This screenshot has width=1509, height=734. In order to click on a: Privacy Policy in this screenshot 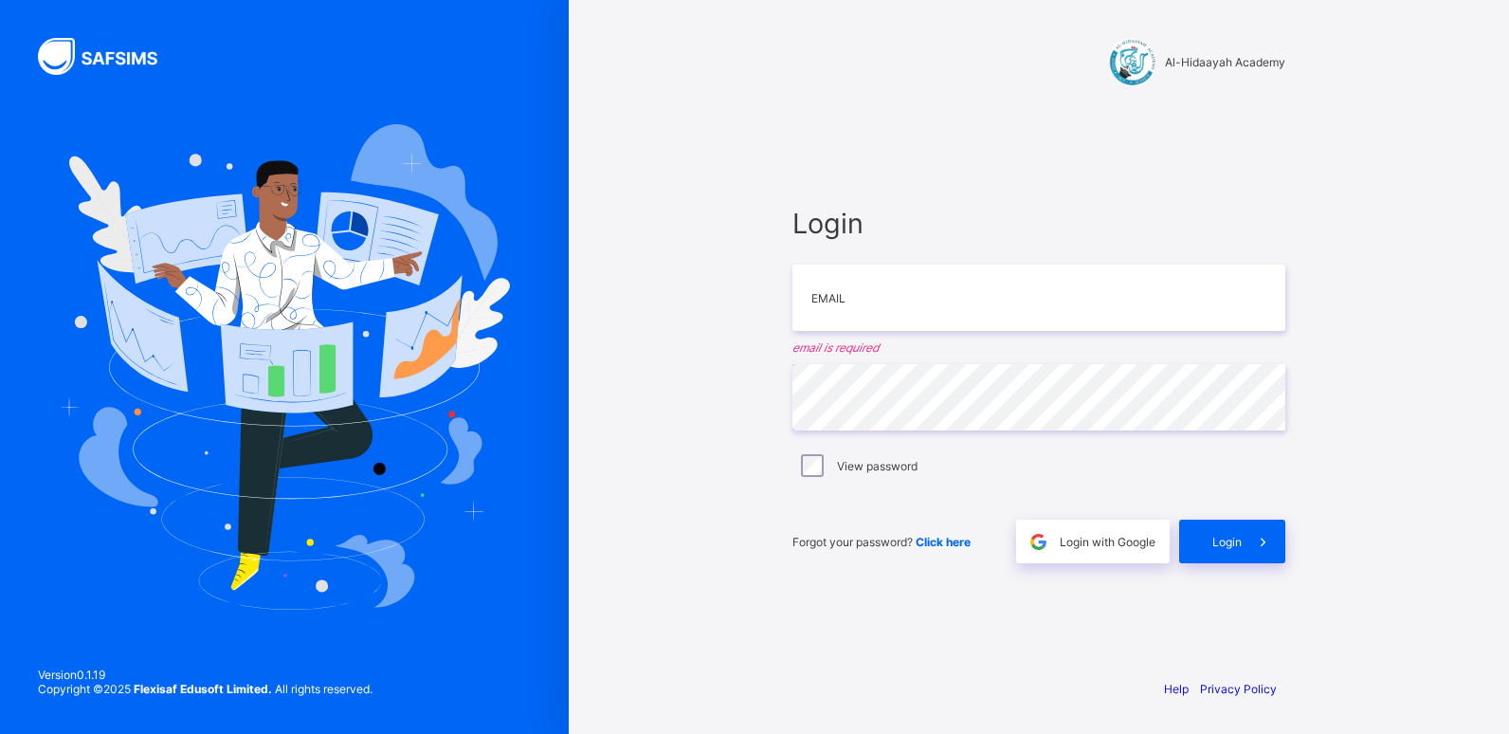, I will do `click(1238, 688)`.